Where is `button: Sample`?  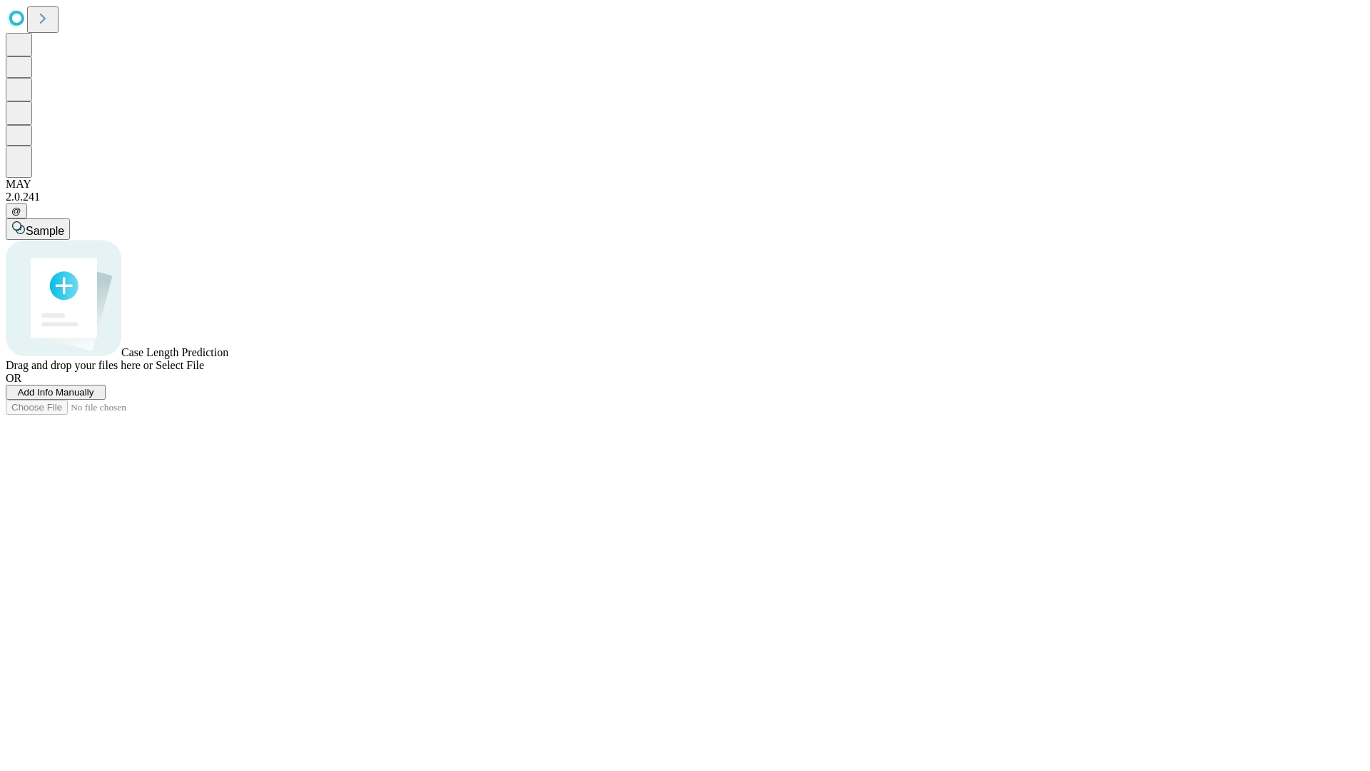 button: Sample is located at coordinates (38, 229).